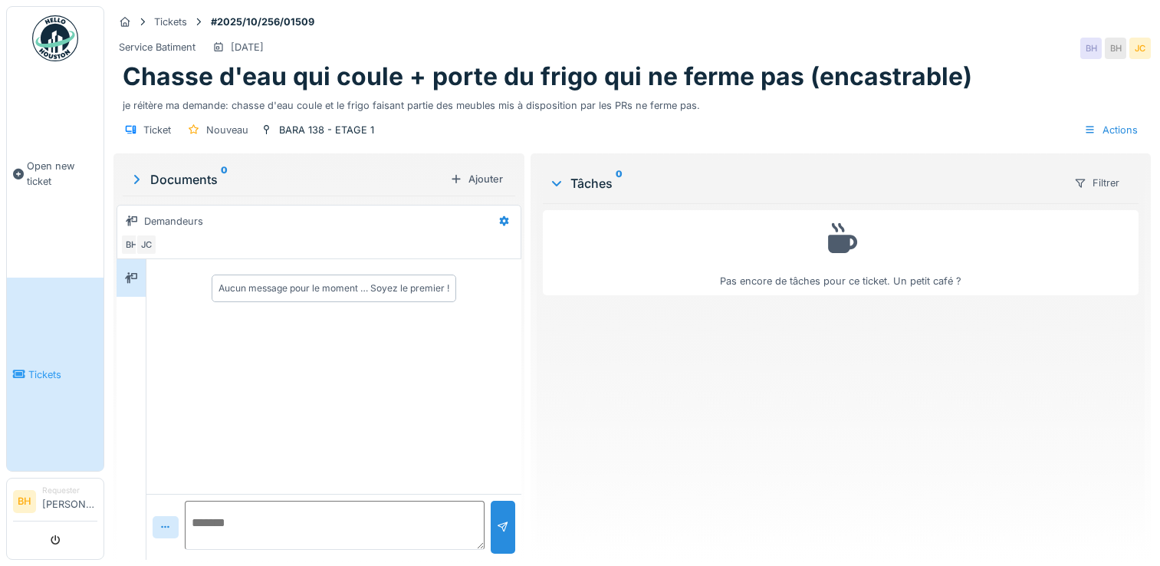 This screenshot has width=1160, height=566. What do you see at coordinates (547, 77) in the screenshot?
I see `h1: Chasse d'eau qui coule + porte du frigo qui ne ferme pas (encastrable)` at bounding box center [547, 77].